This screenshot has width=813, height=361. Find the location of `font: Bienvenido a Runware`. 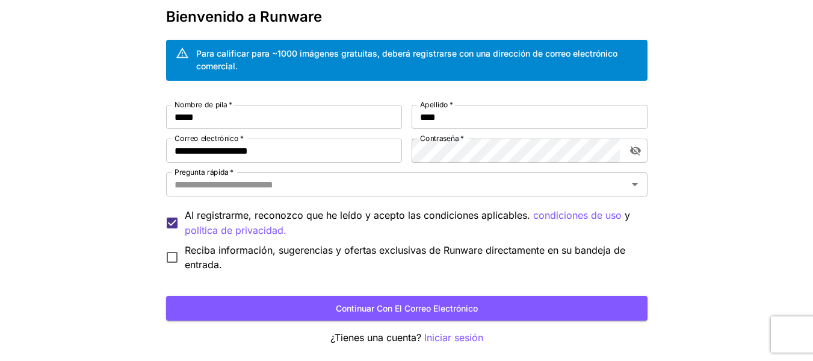

font: Bienvenido a Runware is located at coordinates (244, 16).